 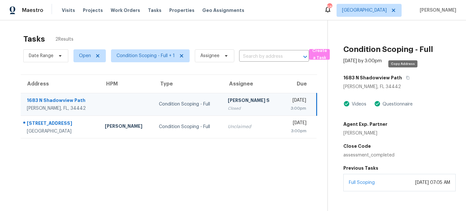 I want to click on span: 2 Results, so click(x=64, y=39).